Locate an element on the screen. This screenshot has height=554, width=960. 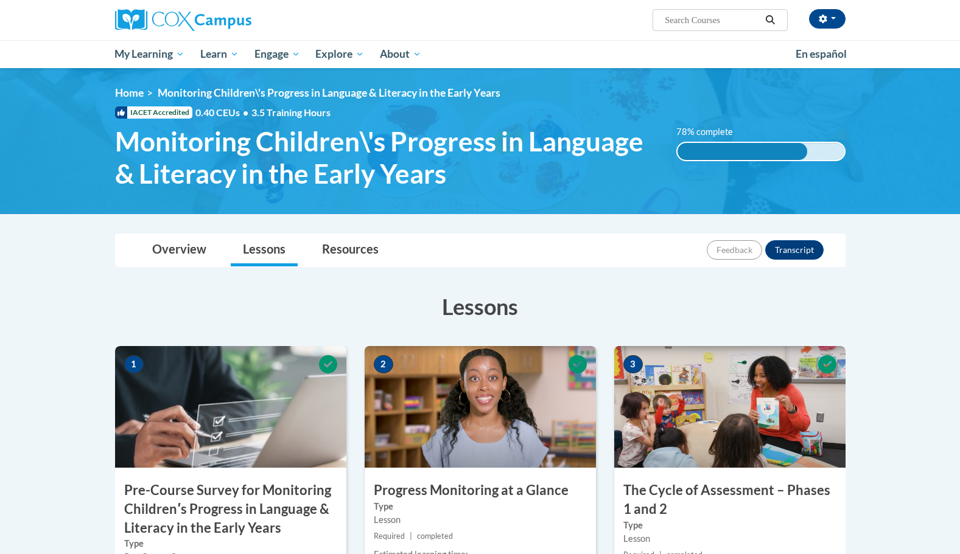
span: Engage is located at coordinates (277, 54).